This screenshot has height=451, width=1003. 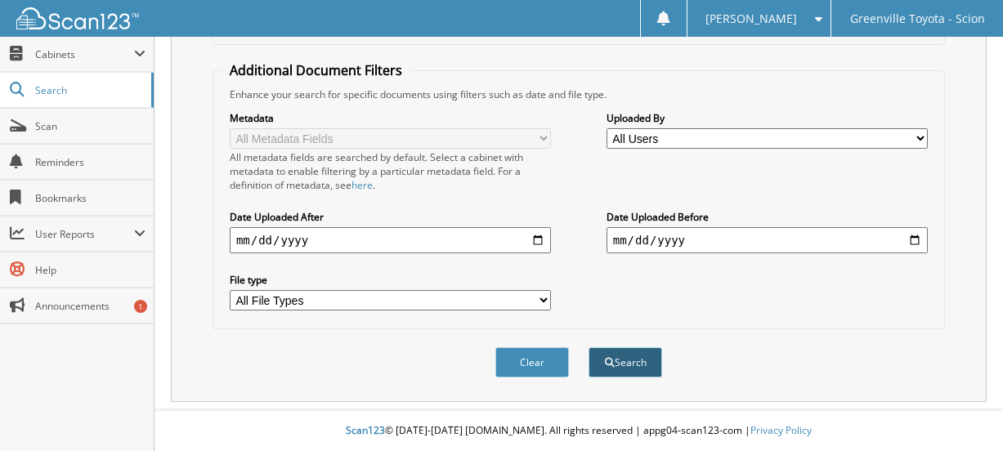 I want to click on span: User Reports, so click(x=84, y=234).